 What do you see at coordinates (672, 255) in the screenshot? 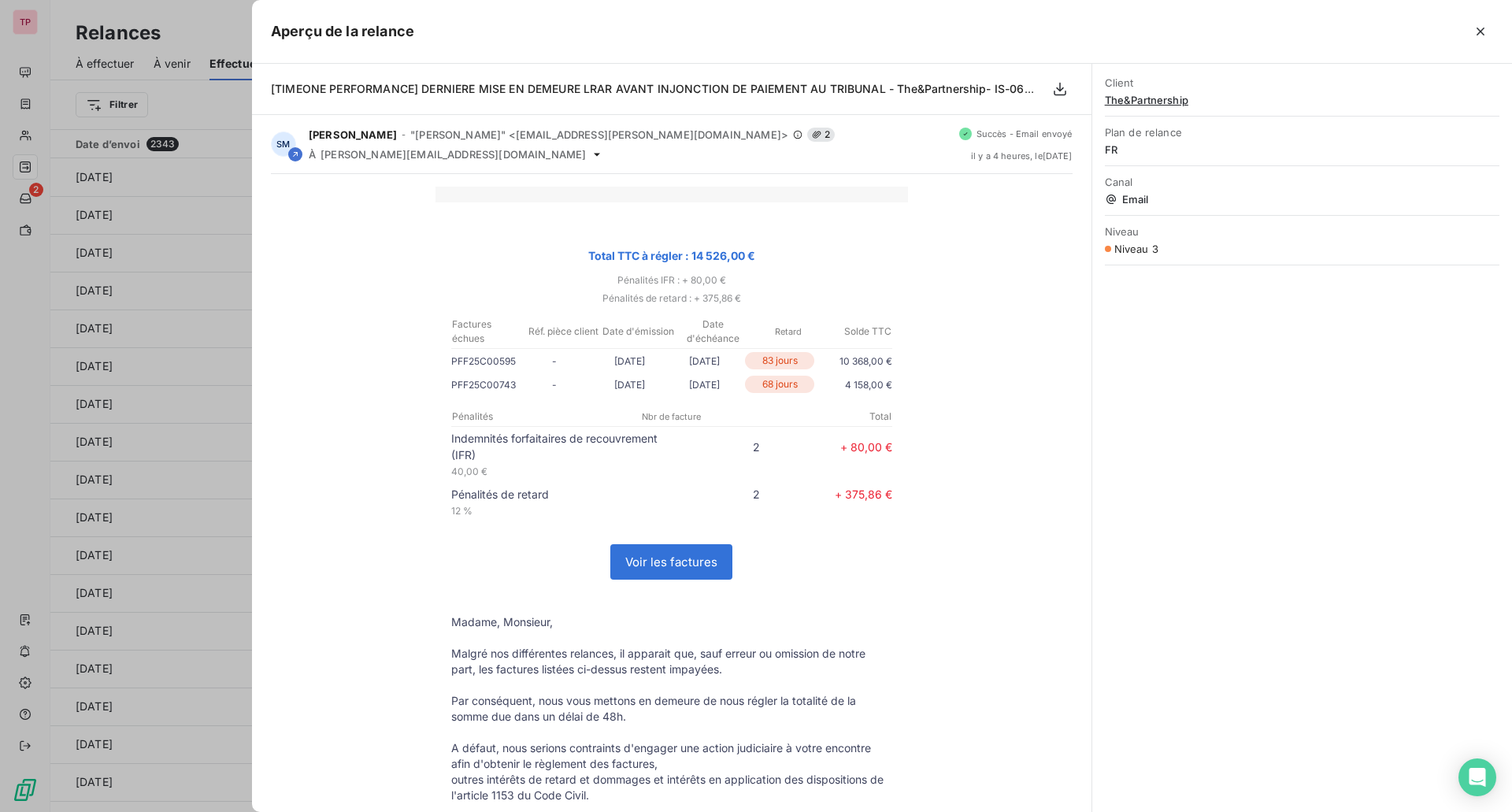
I see `p: Total TTC à régler : 14 526,00 €` at bounding box center [672, 255].